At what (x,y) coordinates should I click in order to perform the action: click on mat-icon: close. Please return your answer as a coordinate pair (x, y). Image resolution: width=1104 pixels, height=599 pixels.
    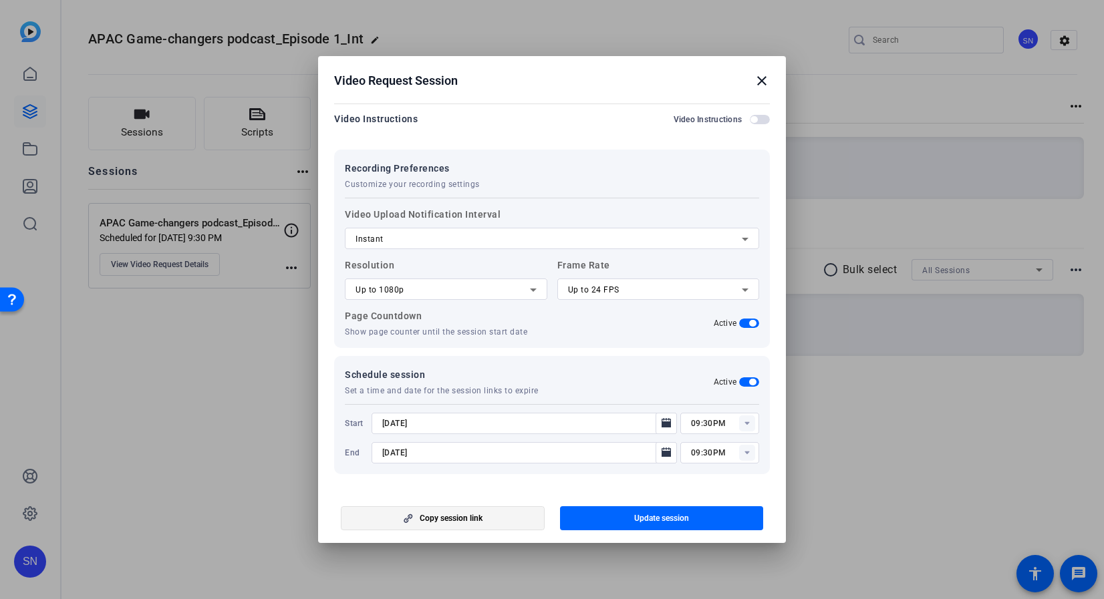
    Looking at the image, I should click on (762, 81).